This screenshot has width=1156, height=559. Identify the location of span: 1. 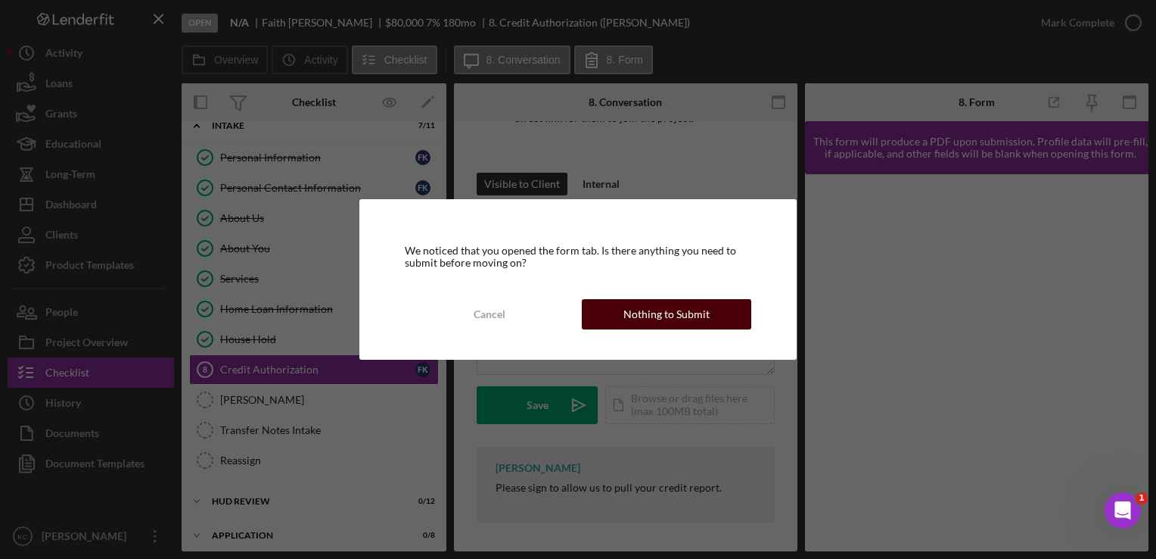
(1142, 498).